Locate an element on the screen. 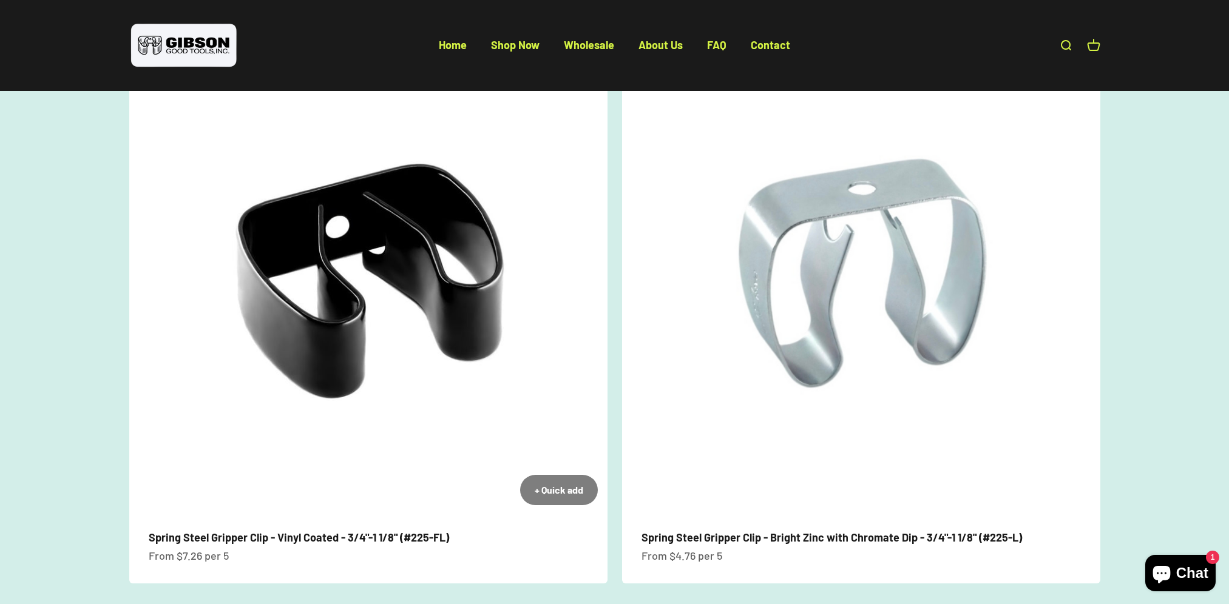 The width and height of the screenshot is (1229, 604). a: About Us is located at coordinates (660, 45).